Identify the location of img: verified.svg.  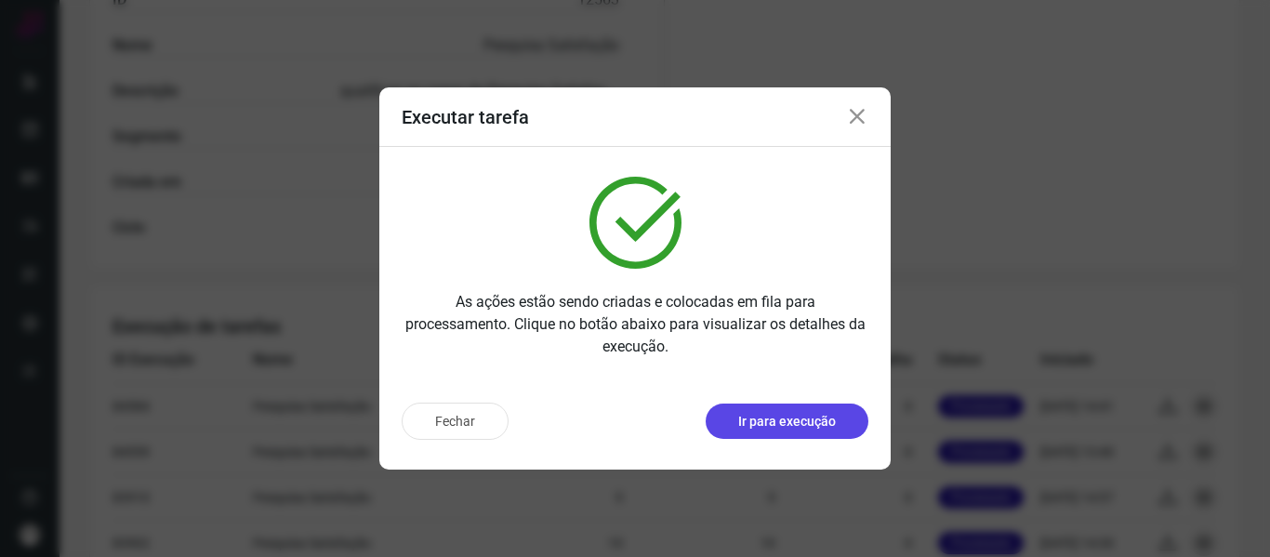
(635, 222).